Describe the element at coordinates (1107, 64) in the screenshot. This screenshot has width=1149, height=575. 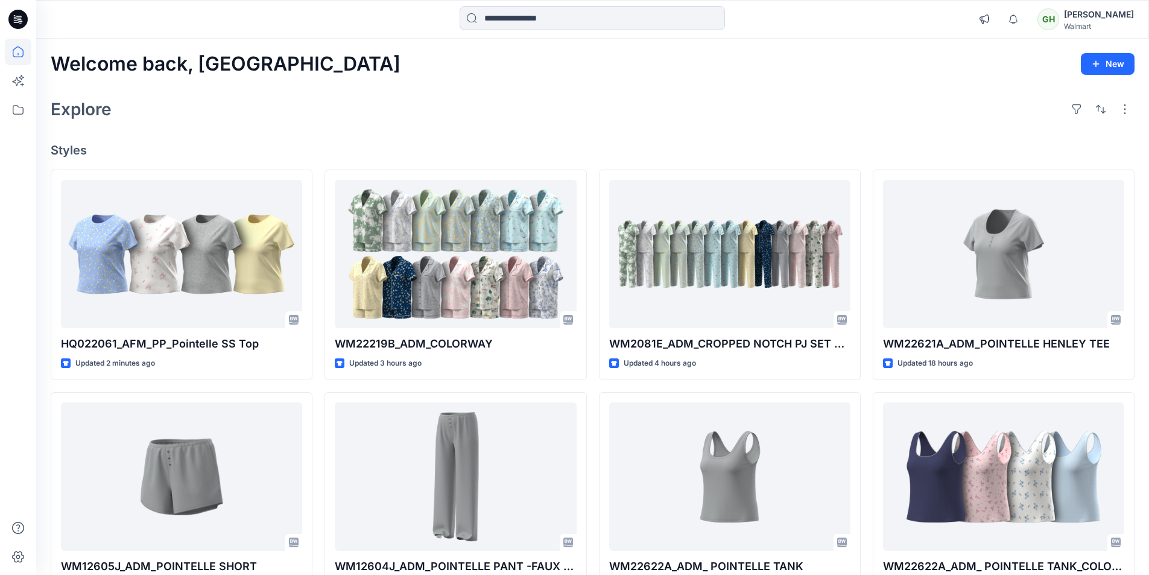
I see `button: New` at that location.